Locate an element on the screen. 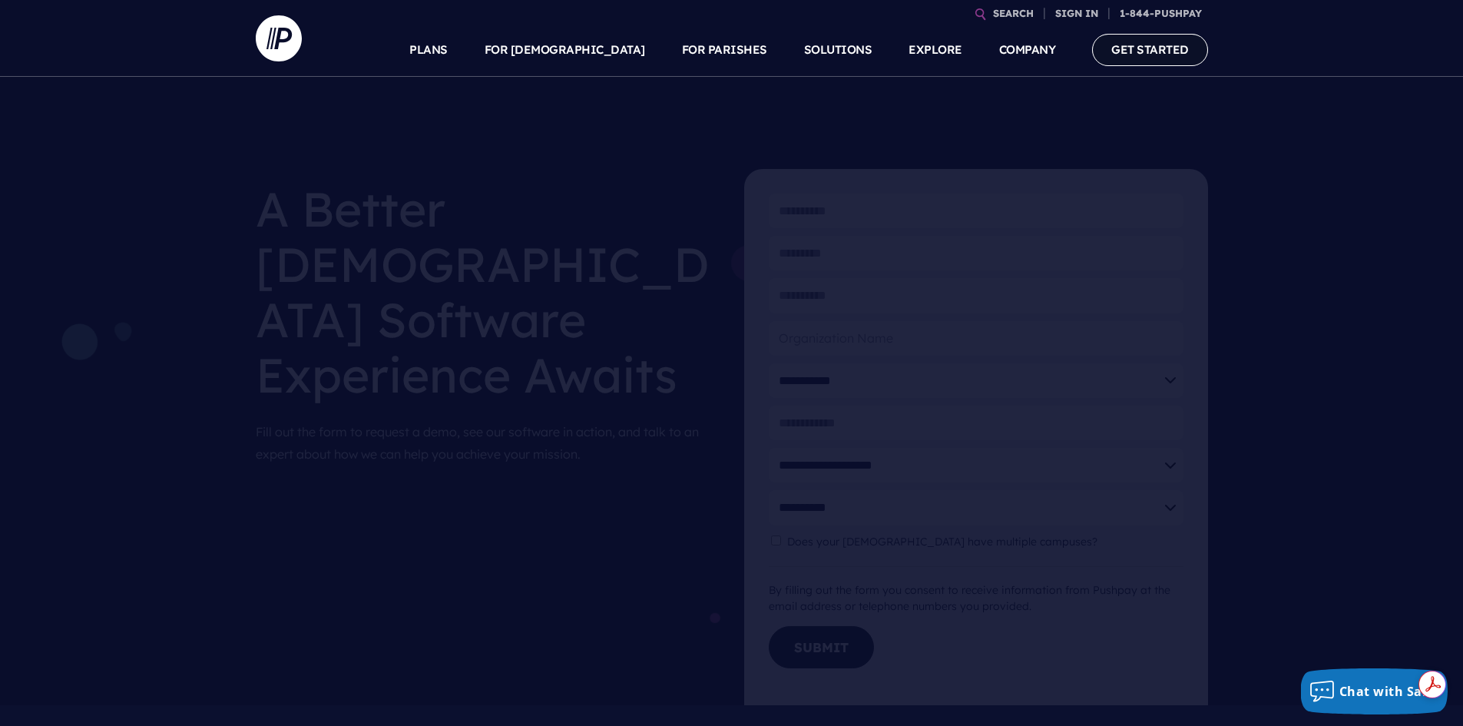 The height and width of the screenshot is (726, 1463). a: GET STARTED is located at coordinates (1150, 49).